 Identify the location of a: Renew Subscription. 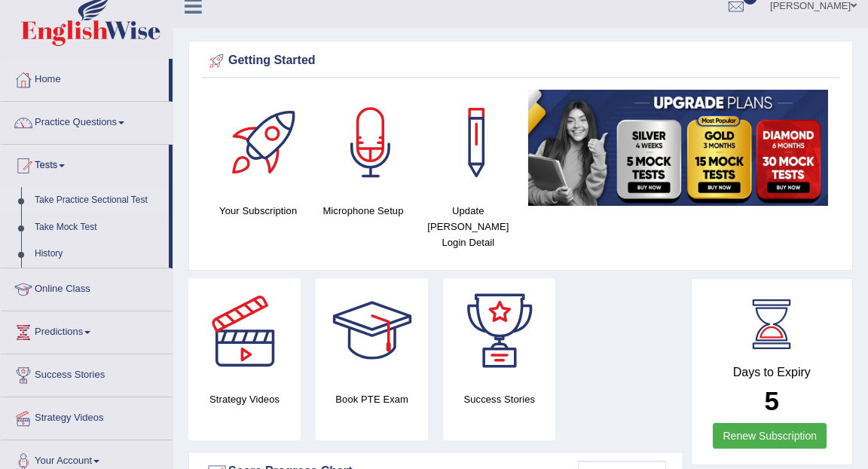
(769, 436).